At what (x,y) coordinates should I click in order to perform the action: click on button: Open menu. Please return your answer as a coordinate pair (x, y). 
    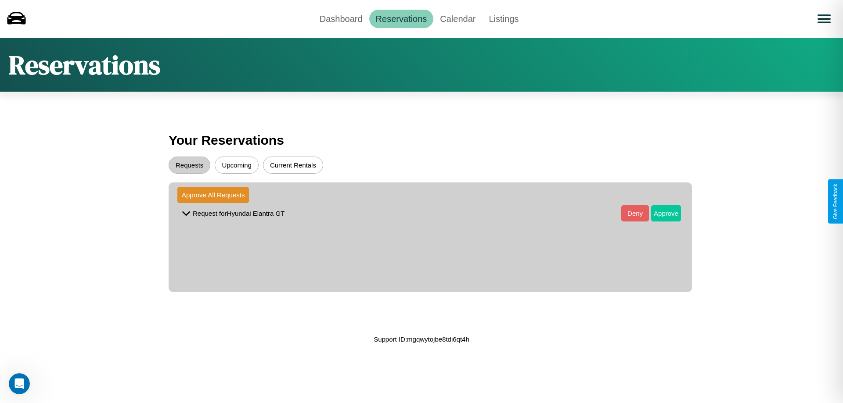
    Looking at the image, I should click on (824, 19).